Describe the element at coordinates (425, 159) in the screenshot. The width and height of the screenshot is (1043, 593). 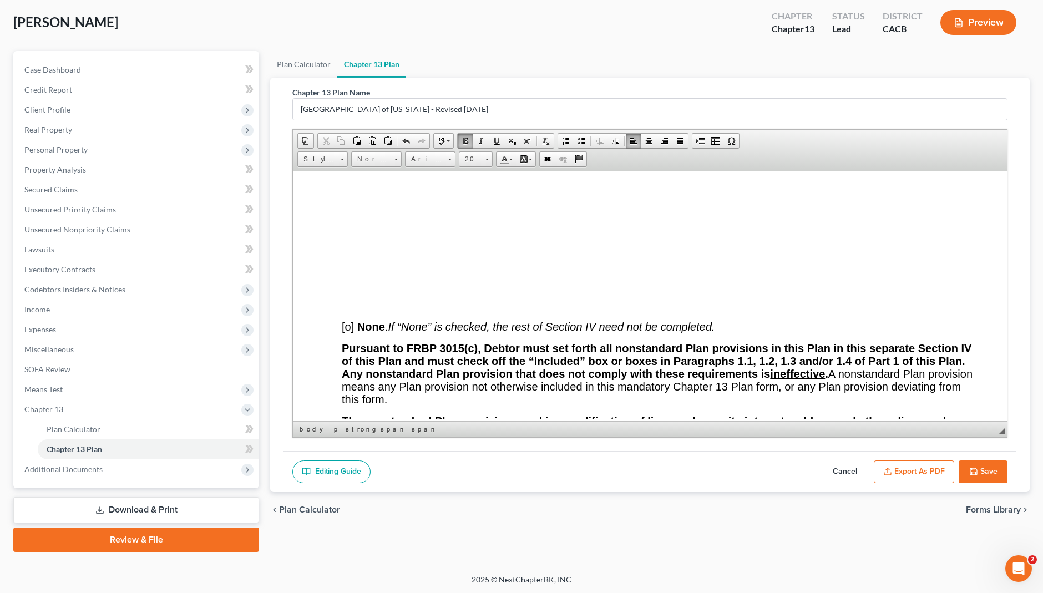
I see `span: Arial` at that location.